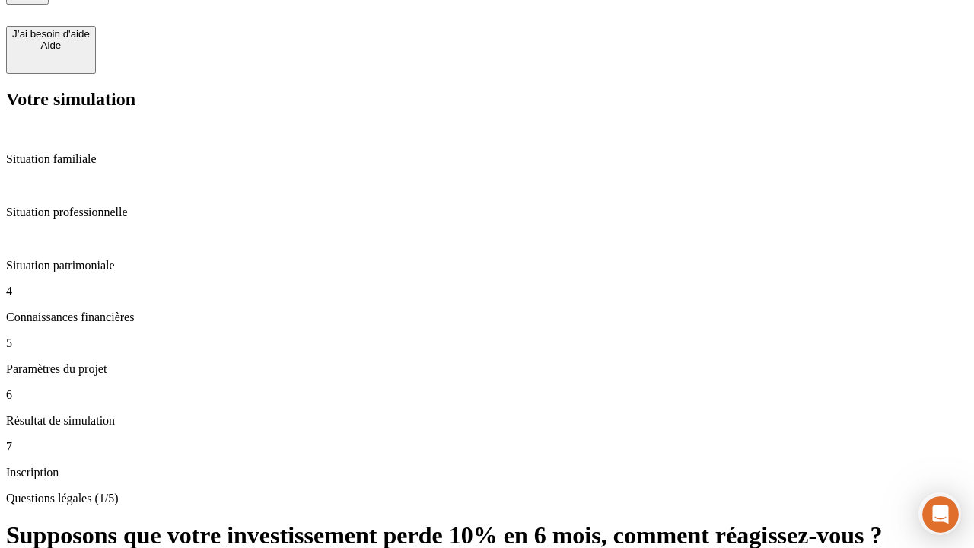  I want to click on p: Inscription, so click(487, 473).